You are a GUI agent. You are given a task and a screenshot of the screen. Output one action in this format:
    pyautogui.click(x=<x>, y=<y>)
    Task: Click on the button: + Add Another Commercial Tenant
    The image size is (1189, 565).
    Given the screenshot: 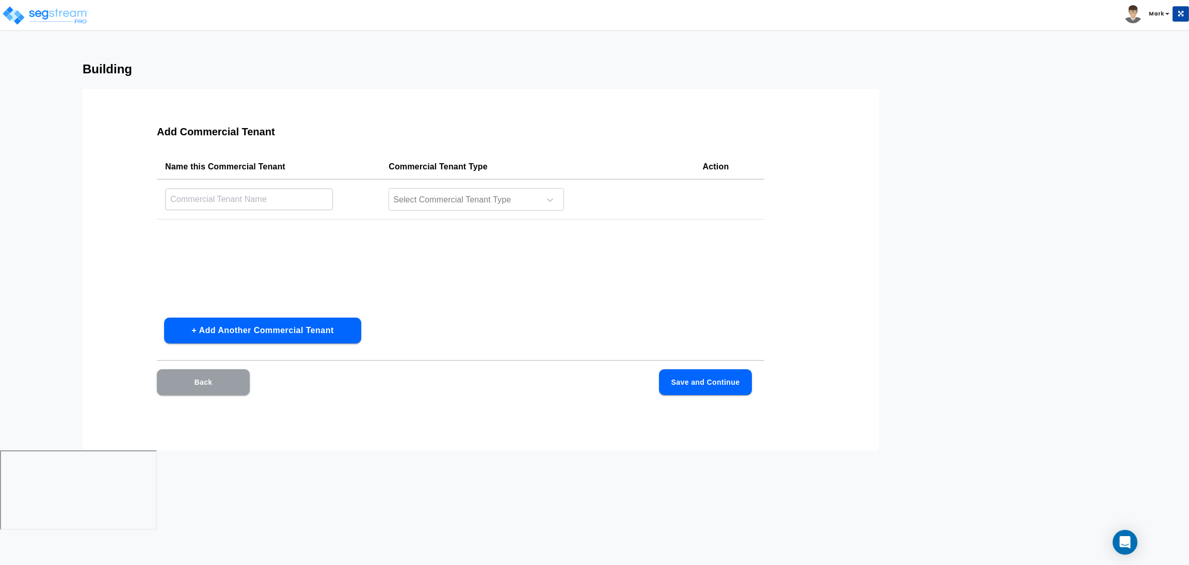 What is the action you would take?
    pyautogui.click(x=263, y=330)
    